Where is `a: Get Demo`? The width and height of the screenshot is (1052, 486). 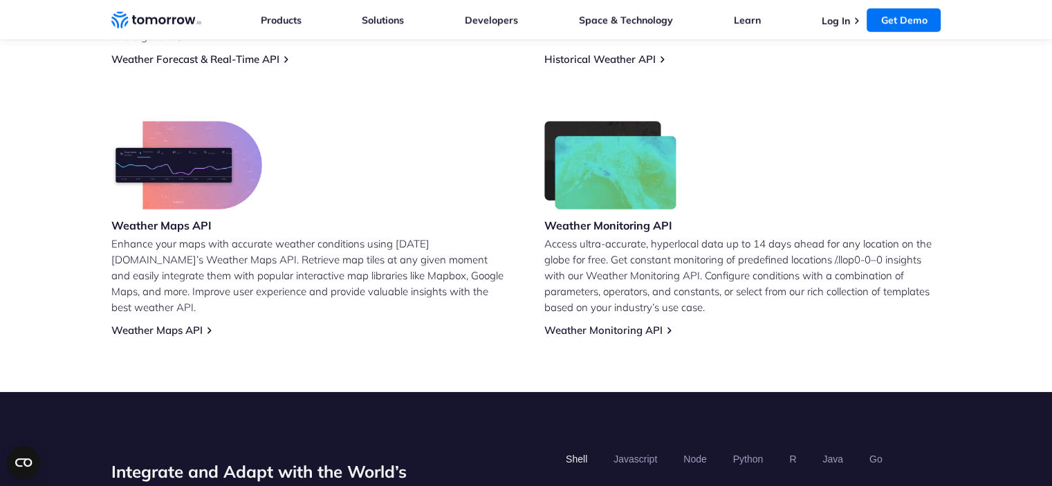
a: Get Demo is located at coordinates (903, 20).